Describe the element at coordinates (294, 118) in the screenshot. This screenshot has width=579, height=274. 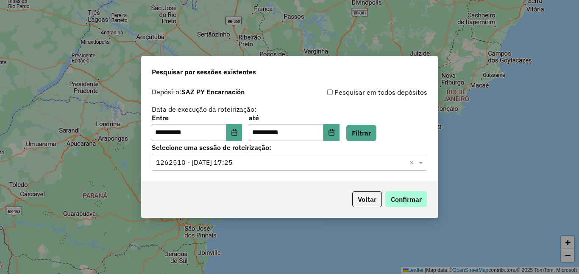
I see `label: até` at that location.